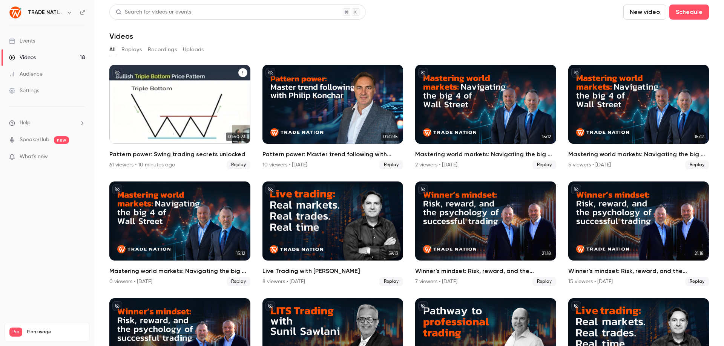 The image size is (724, 346). I want to click on a: SpeakerHub, so click(34, 140).